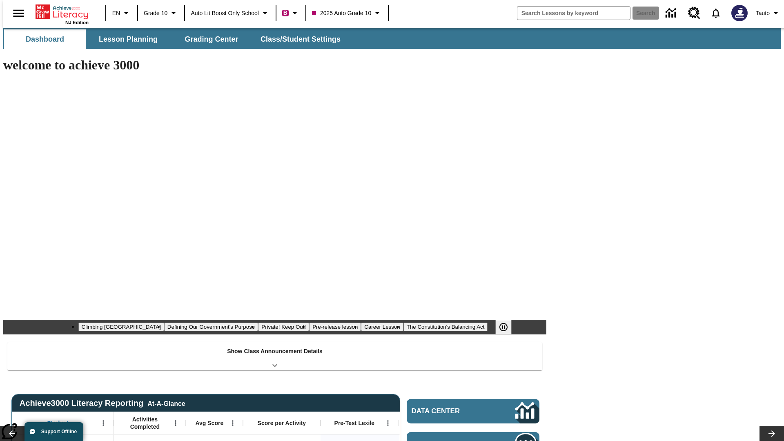  What do you see at coordinates (156, 13) in the screenshot?
I see `span: Grade 10` at bounding box center [156, 13].